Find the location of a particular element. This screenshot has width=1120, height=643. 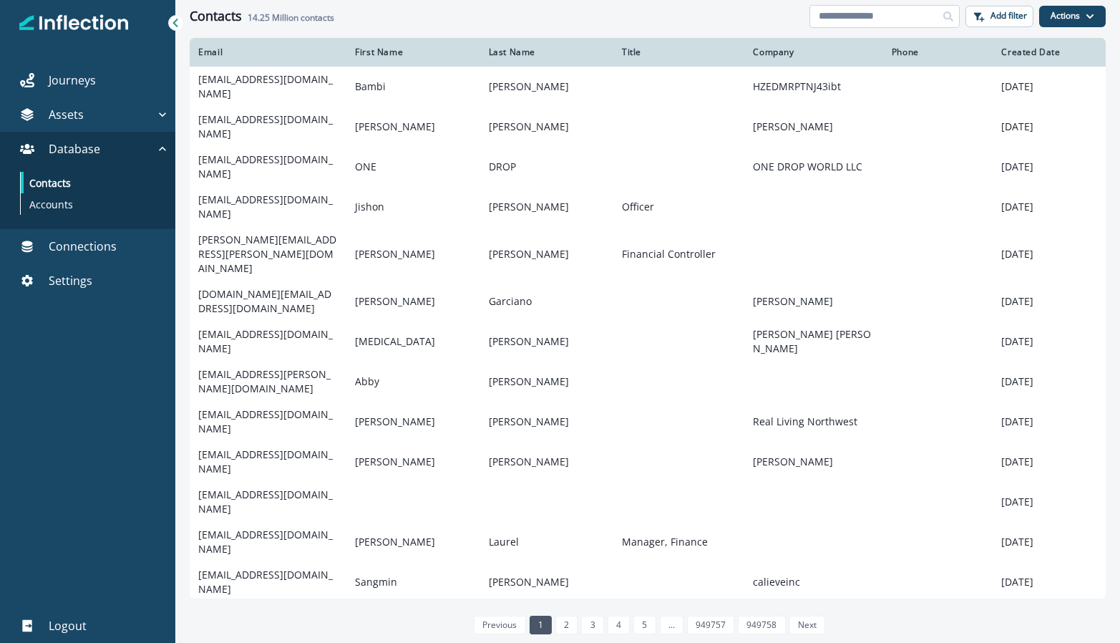

p: Officer is located at coordinates (679, 207).